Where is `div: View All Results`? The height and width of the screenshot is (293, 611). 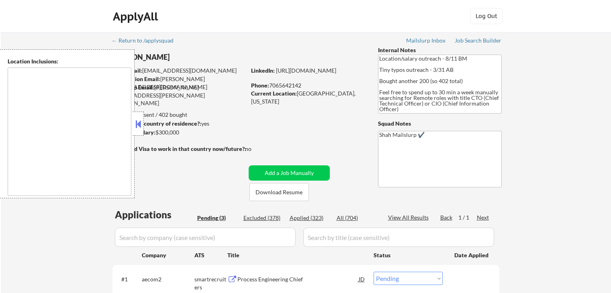 div: View All Results is located at coordinates (409, 218).